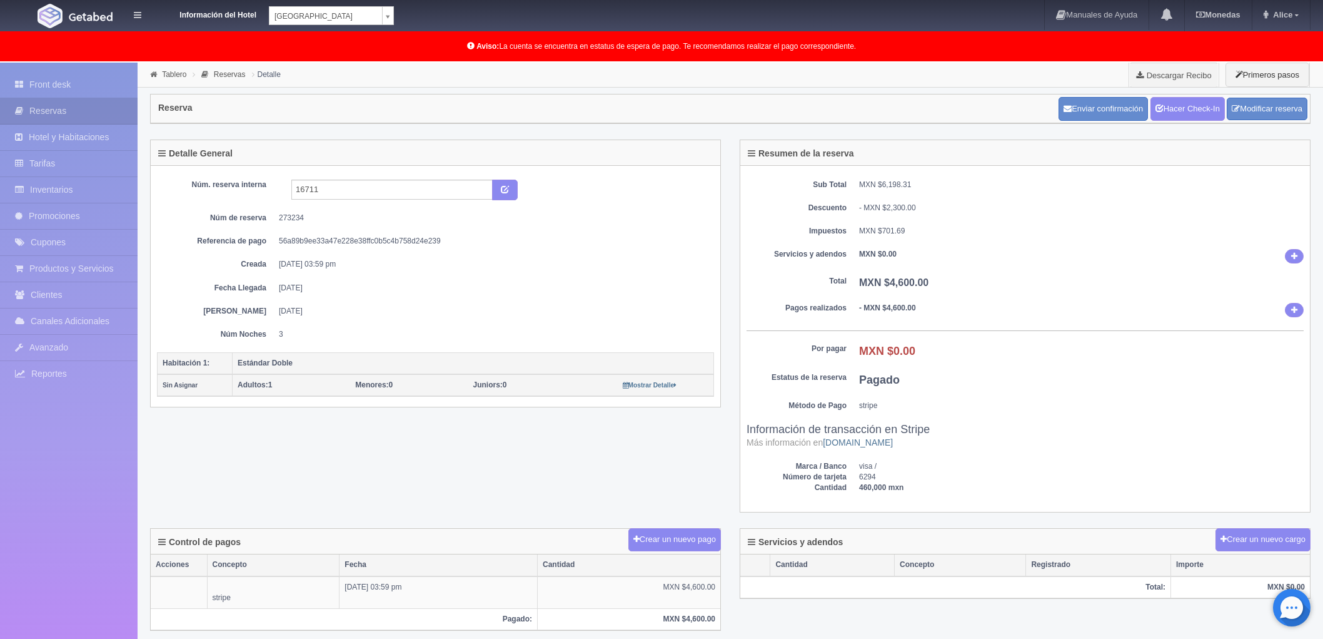  I want to click on th: Estándar Doble, so click(473, 363).